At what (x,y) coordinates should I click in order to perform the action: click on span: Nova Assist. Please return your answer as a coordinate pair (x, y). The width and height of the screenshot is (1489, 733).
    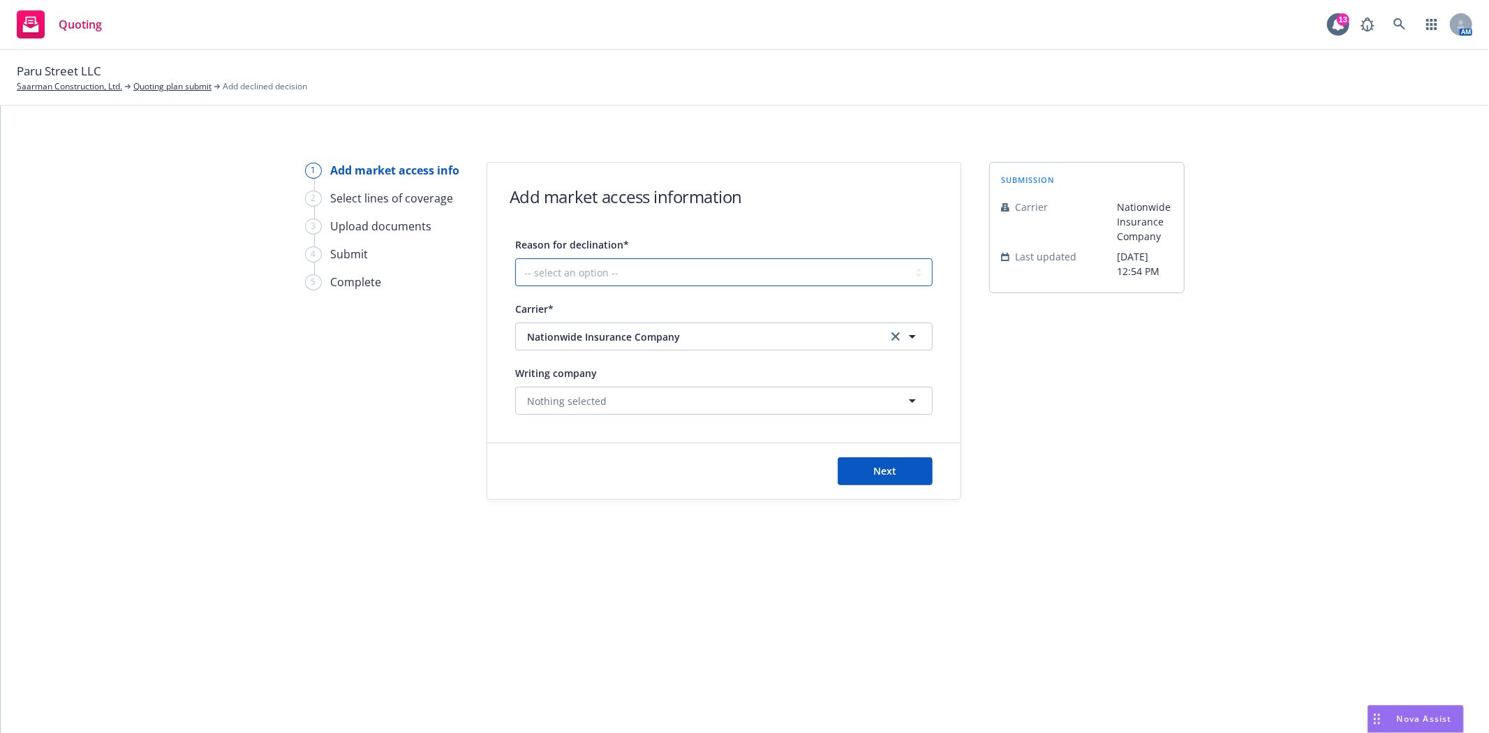
    Looking at the image, I should click on (1424, 718).